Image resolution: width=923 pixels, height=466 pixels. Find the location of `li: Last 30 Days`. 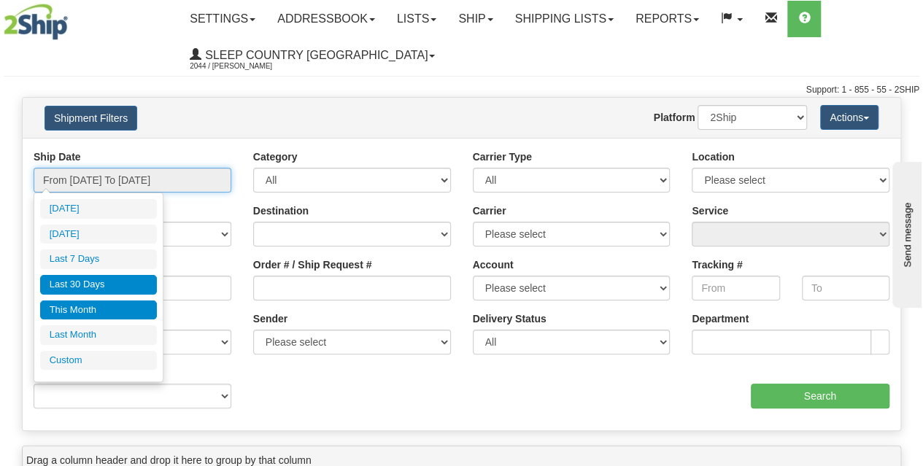

li: Last 30 Days is located at coordinates (99, 285).